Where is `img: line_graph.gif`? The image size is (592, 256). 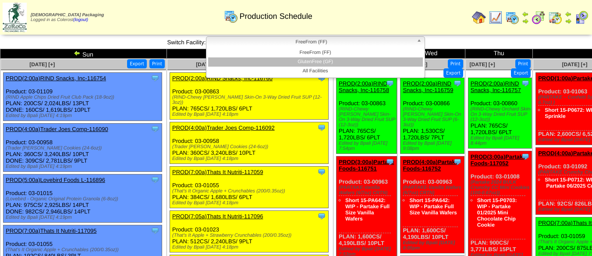 img: line_graph.gif is located at coordinates (496, 18).